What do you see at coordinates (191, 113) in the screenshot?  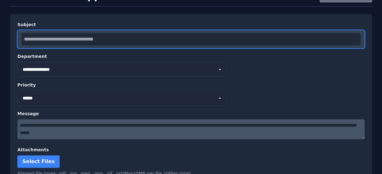 I see `label: Message` at bounding box center [191, 113].